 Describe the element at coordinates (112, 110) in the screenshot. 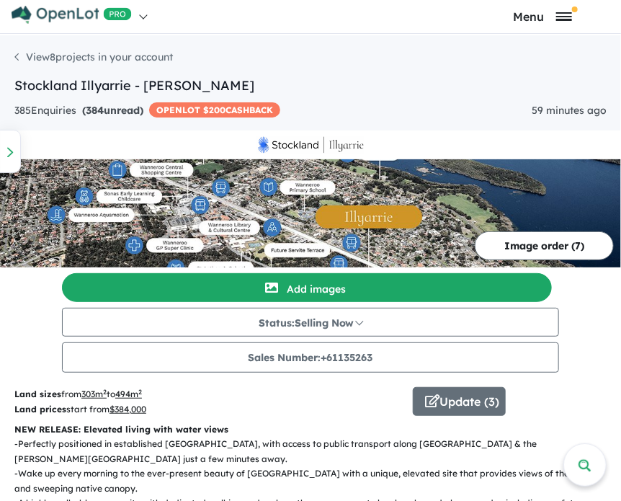

I see `strong: ( unread)` at that location.